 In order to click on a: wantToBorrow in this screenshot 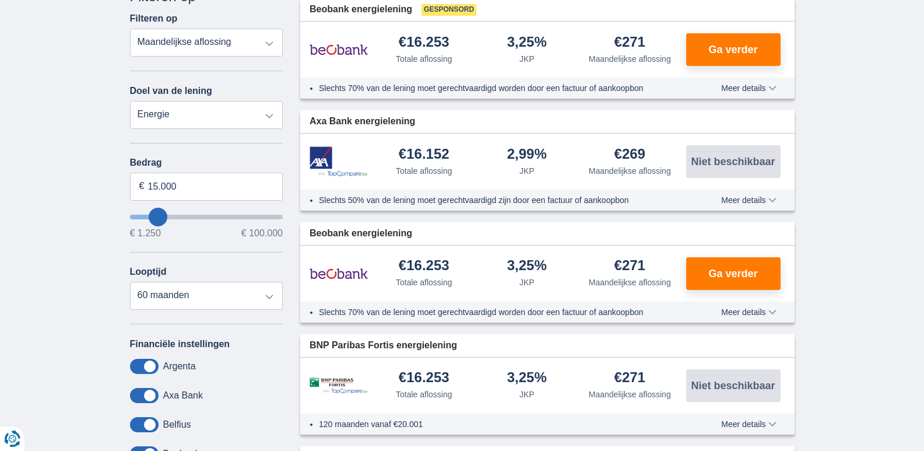, I will do `click(206, 217)`.